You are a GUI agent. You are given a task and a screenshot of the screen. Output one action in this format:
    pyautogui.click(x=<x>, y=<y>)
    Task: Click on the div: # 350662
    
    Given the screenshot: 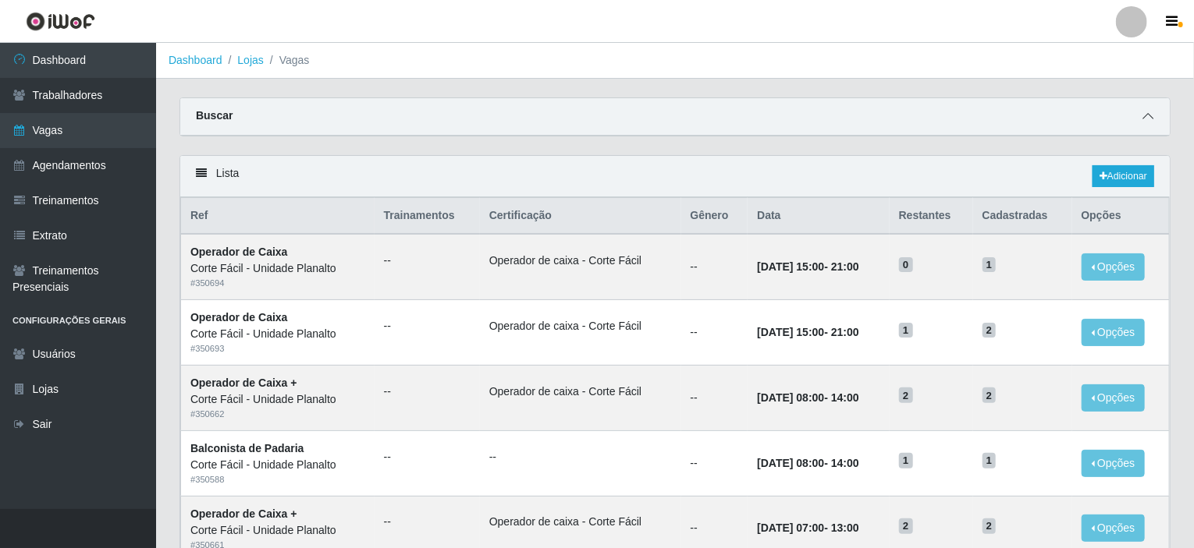 What is the action you would take?
    pyautogui.click(x=278, y=414)
    